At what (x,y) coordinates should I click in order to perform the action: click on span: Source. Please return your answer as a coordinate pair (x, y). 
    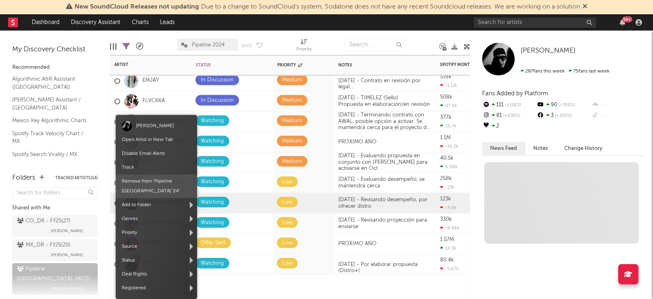
    Looking at the image, I should click on (156, 246).